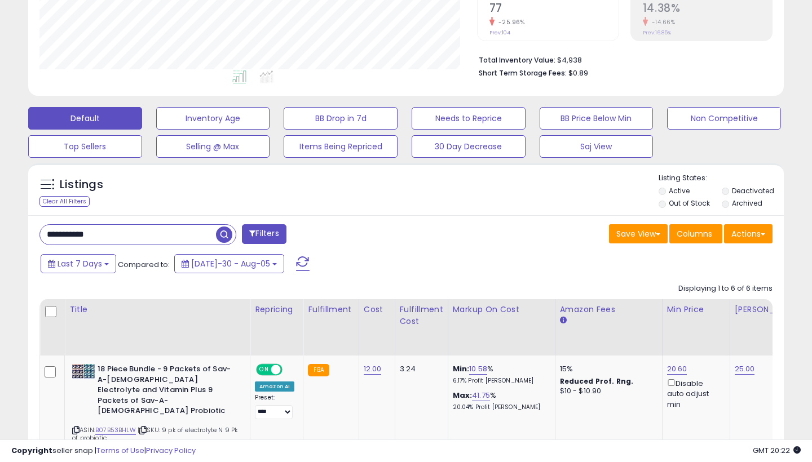  Describe the element at coordinates (275, 387) in the screenshot. I see `div: Amazon AI` at that location.